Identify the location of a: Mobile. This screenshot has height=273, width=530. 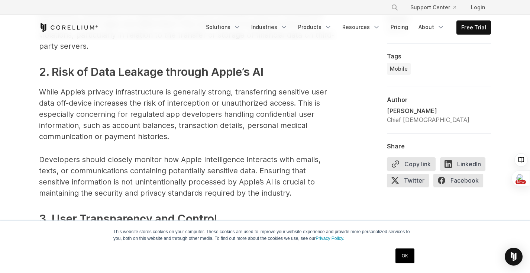
(399, 69).